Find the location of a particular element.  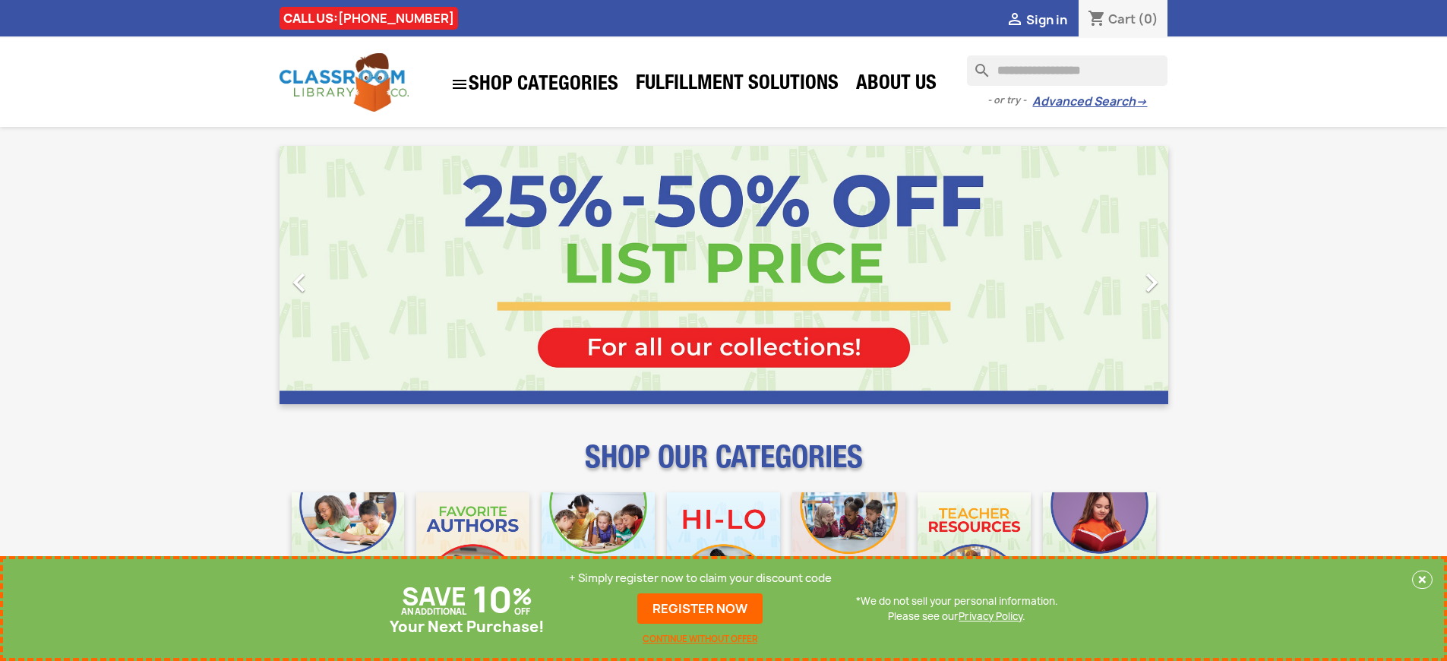

ul: Carousel container is located at coordinates (724, 275).